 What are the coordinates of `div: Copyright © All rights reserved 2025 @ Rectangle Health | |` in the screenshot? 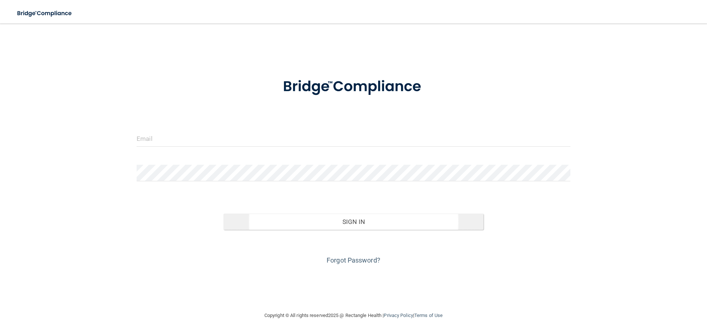 It's located at (353, 316).